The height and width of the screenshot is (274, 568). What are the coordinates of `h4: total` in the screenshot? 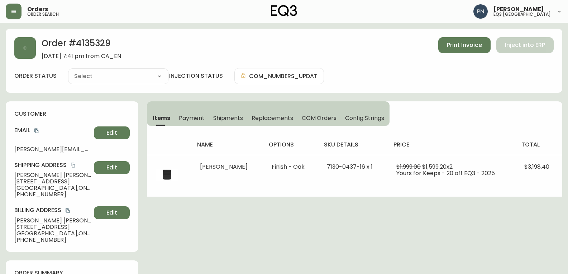 It's located at (539, 145).